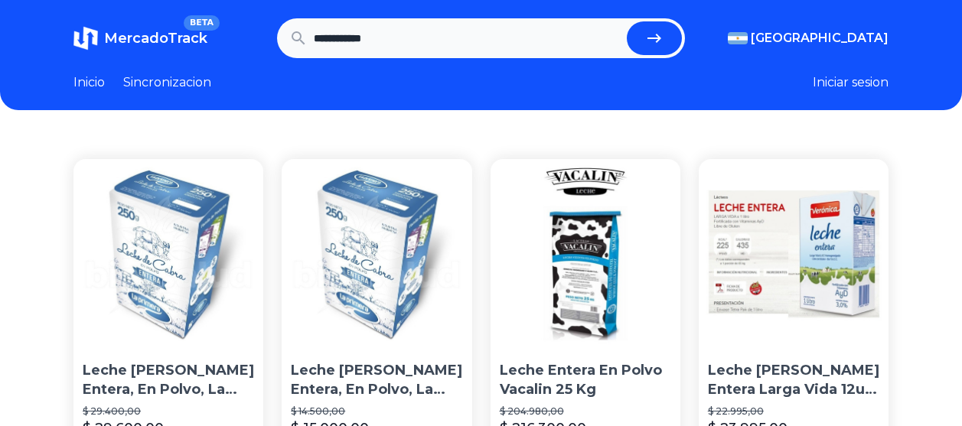 This screenshot has width=962, height=426. Describe the element at coordinates (376, 412) in the screenshot. I see `p: $ 14.500,00` at that location.